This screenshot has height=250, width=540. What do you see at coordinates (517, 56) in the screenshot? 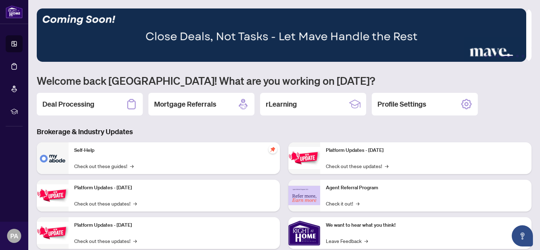
I see `button: 5` at bounding box center [517, 56].